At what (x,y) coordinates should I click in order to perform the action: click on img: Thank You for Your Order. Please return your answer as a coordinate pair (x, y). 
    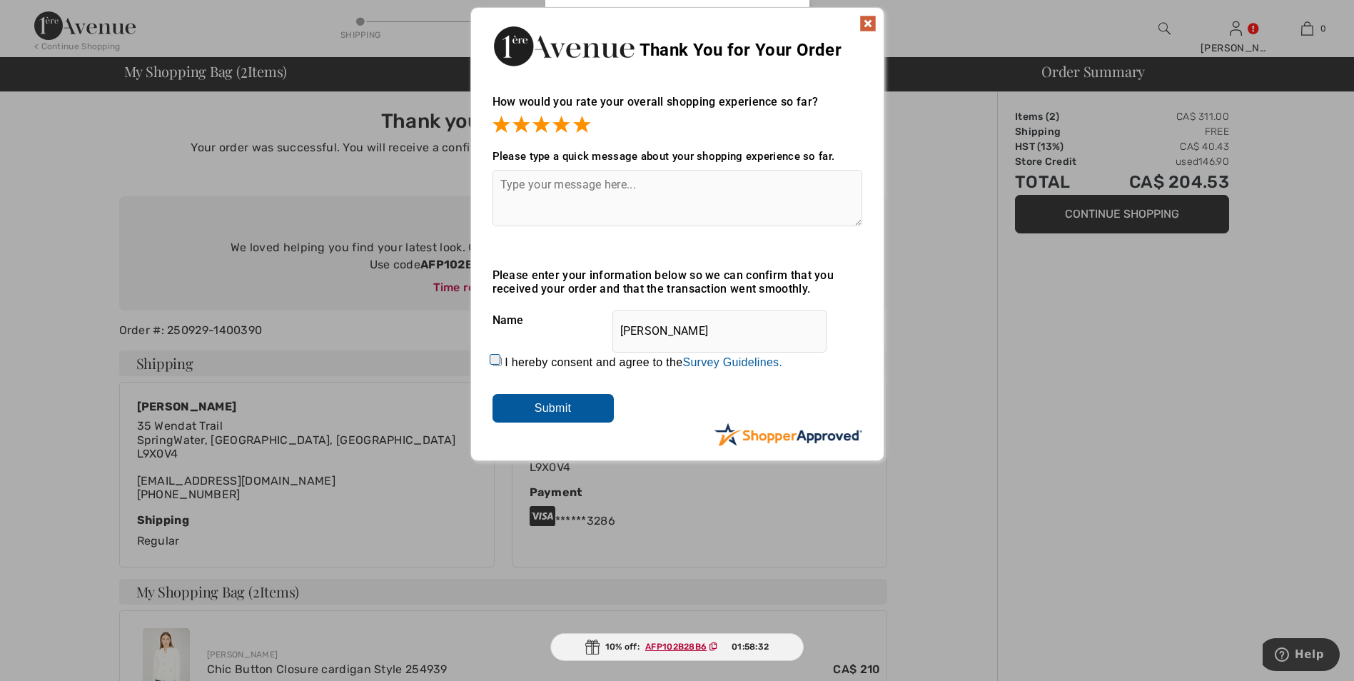
    Looking at the image, I should click on (564, 46).